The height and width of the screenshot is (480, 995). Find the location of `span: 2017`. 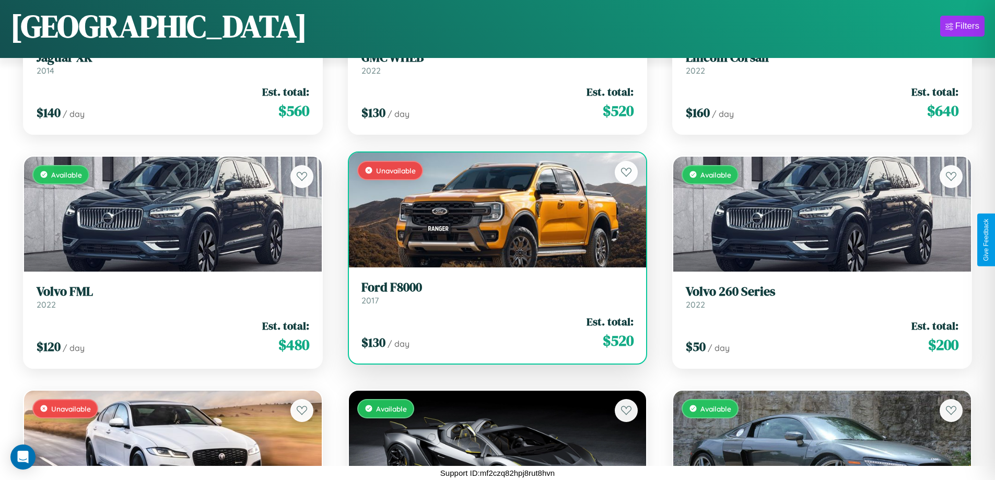

span: 2017 is located at coordinates (370, 300).